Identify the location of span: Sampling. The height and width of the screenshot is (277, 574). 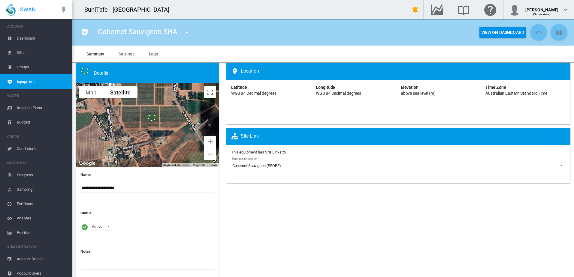
(42, 190).